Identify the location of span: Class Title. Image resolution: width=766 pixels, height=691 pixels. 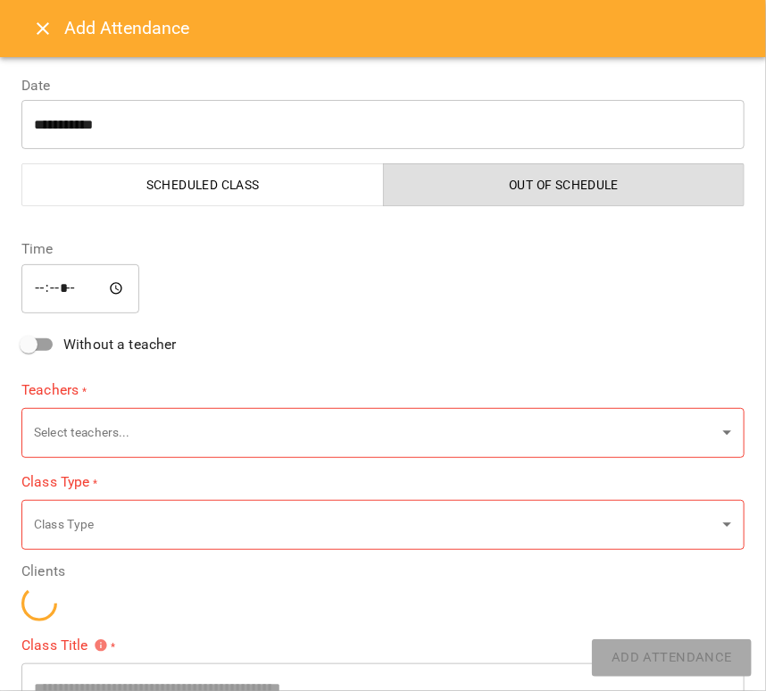
(64, 645).